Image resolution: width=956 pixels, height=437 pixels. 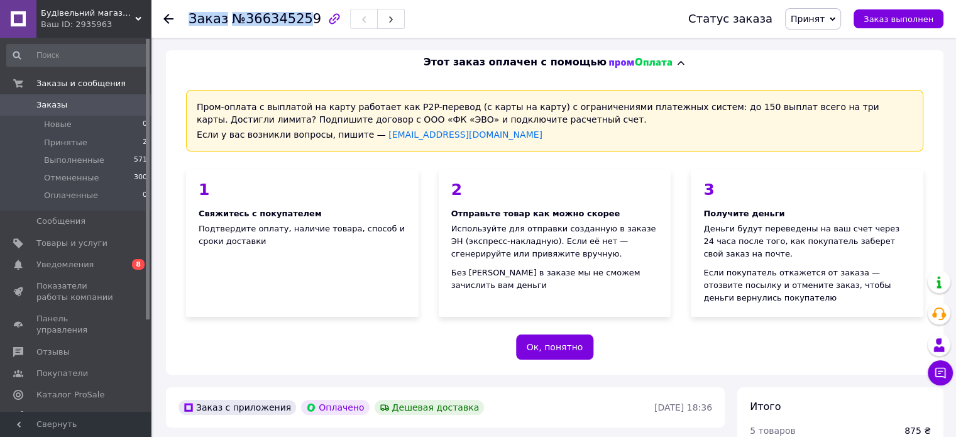 What do you see at coordinates (773, 431) in the screenshot?
I see `span: 5 товаров` at bounding box center [773, 431].